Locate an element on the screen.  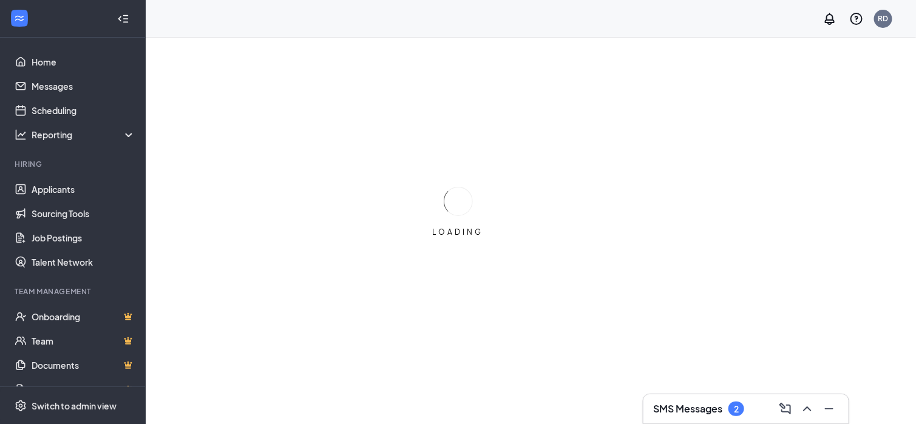
h3: SMS Messages is located at coordinates (688, 409).